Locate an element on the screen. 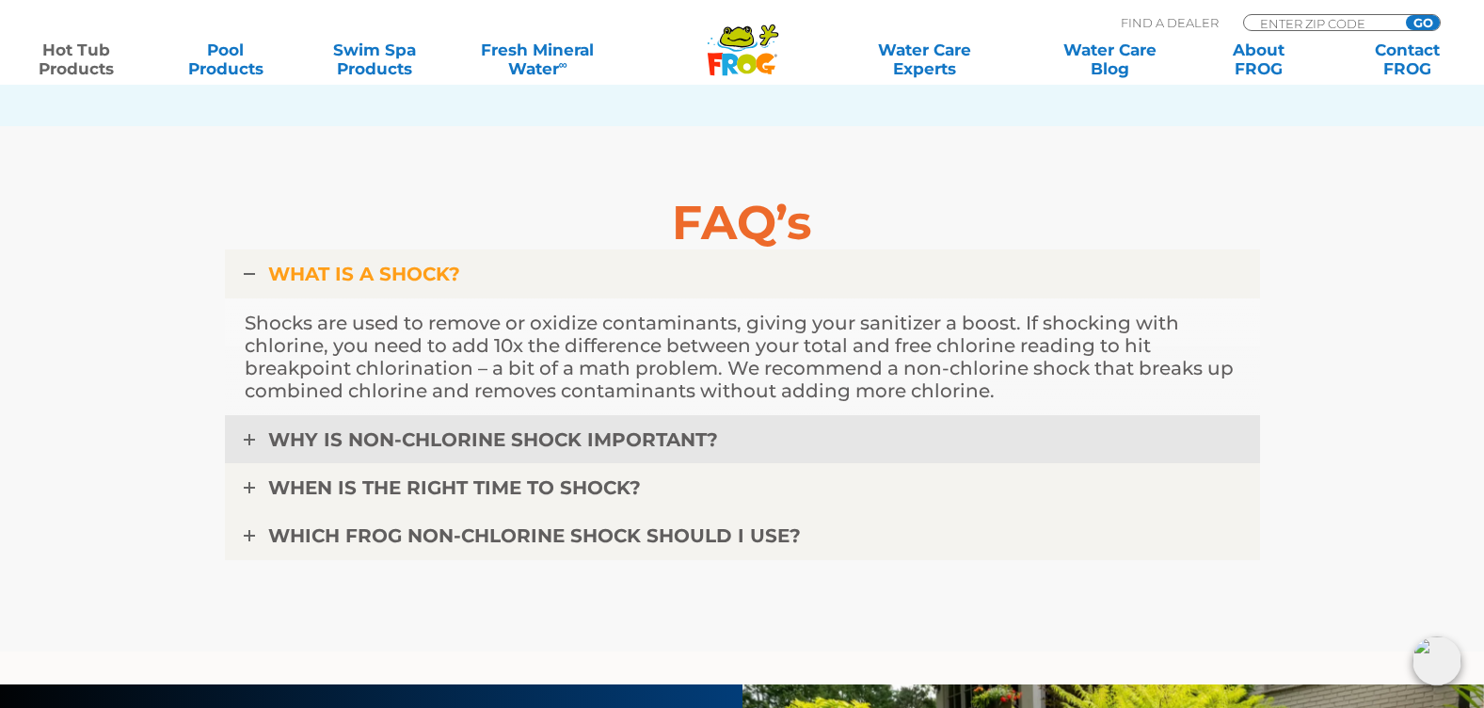 The image size is (1484, 708). a: WHAT IS A SHOCK? is located at coordinates (742, 274).